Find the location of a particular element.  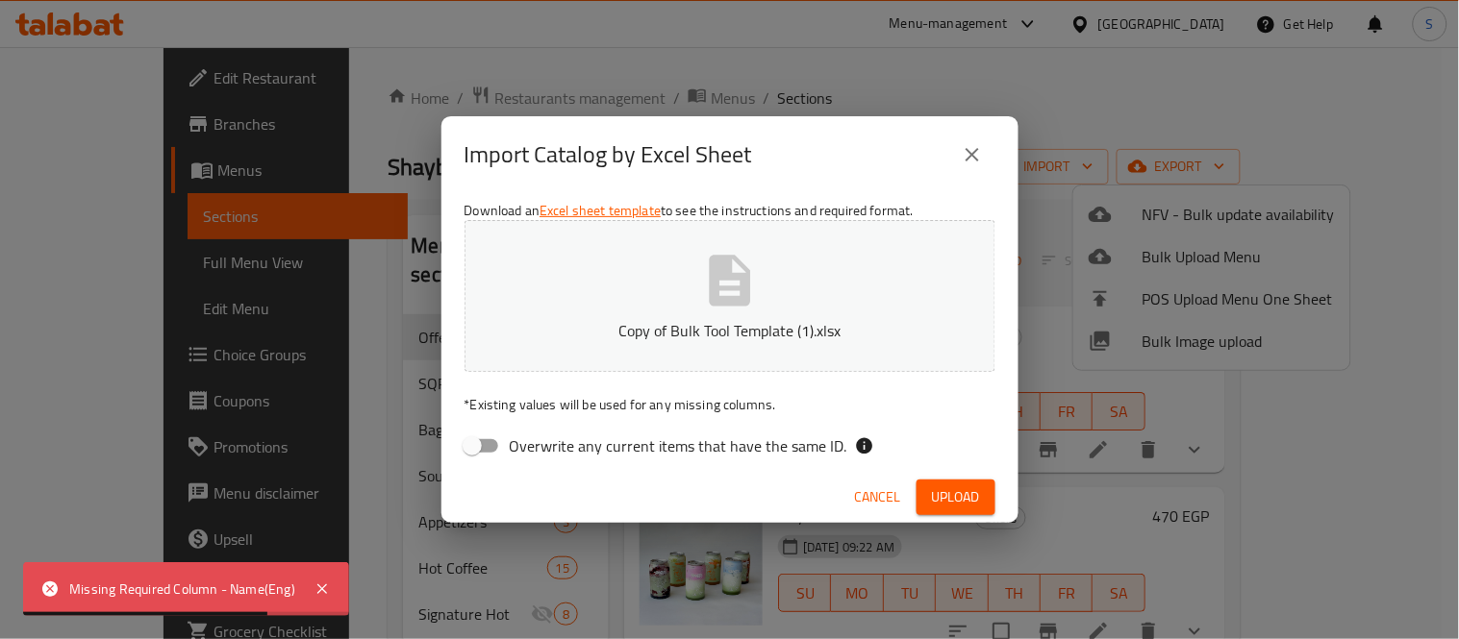

button: Cancel is located at coordinates (878, 497).